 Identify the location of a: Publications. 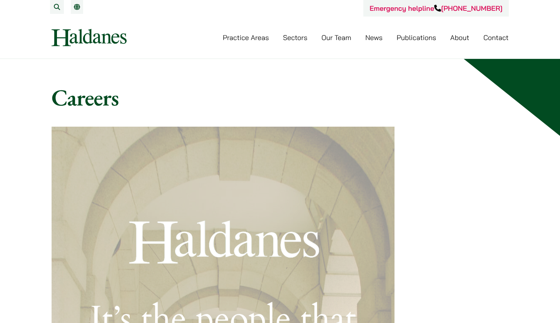
(417, 37).